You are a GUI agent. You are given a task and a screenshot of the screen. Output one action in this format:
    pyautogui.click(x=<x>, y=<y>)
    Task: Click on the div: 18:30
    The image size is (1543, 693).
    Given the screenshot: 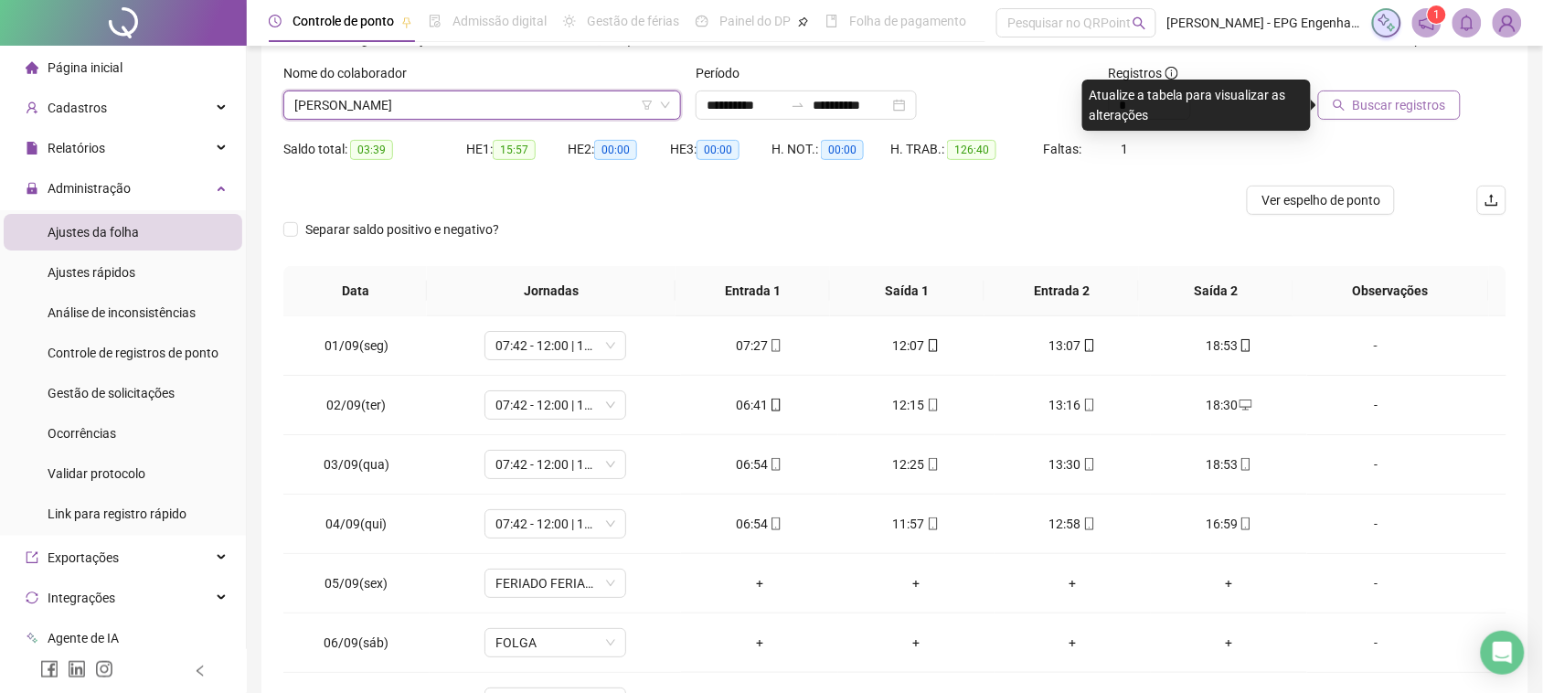 What is the action you would take?
    pyautogui.click(x=1229, y=405)
    